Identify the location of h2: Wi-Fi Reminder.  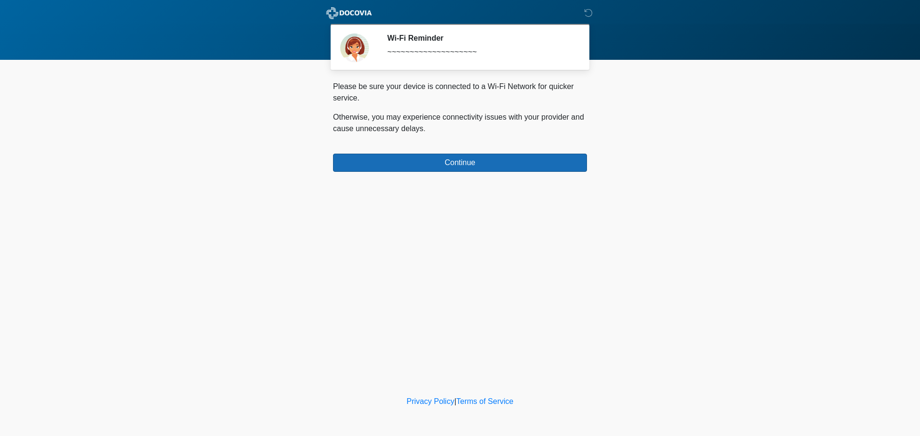
(480, 38).